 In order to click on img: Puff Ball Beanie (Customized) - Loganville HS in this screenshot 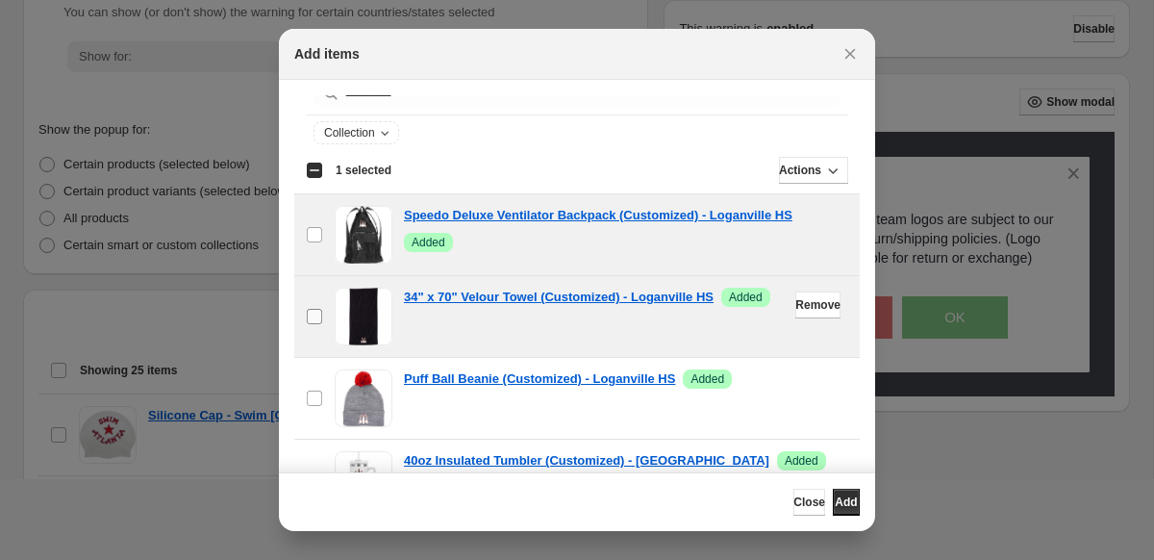, I will do `click(363, 398)`.